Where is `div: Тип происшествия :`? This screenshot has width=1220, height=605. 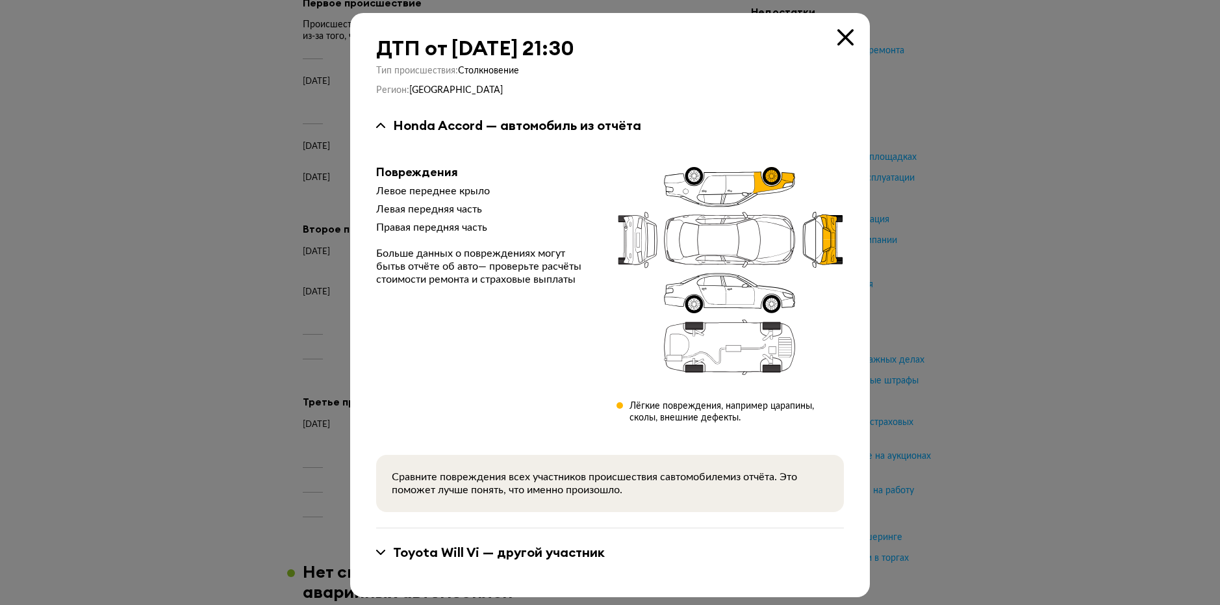 div: Тип происшествия : is located at coordinates (610, 71).